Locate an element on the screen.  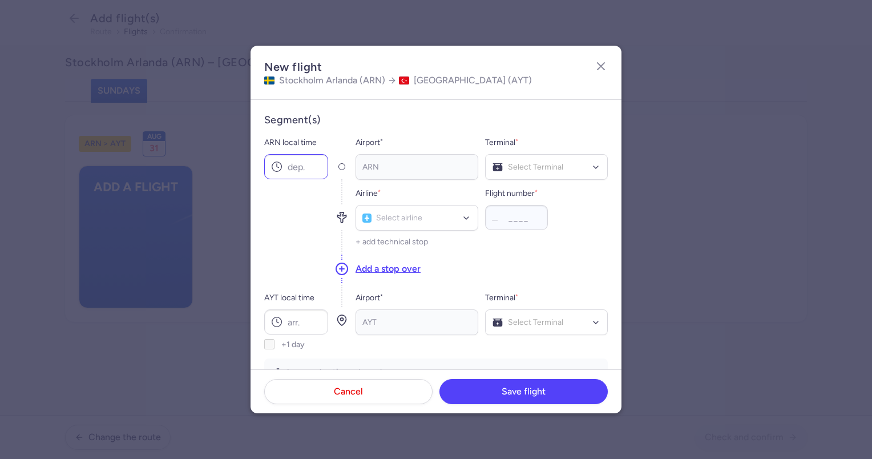
label: Flight number is located at coordinates (516, 193).